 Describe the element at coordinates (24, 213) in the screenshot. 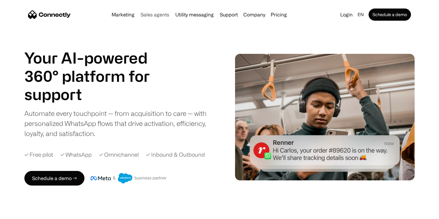

I see `ul: Language list` at that location.